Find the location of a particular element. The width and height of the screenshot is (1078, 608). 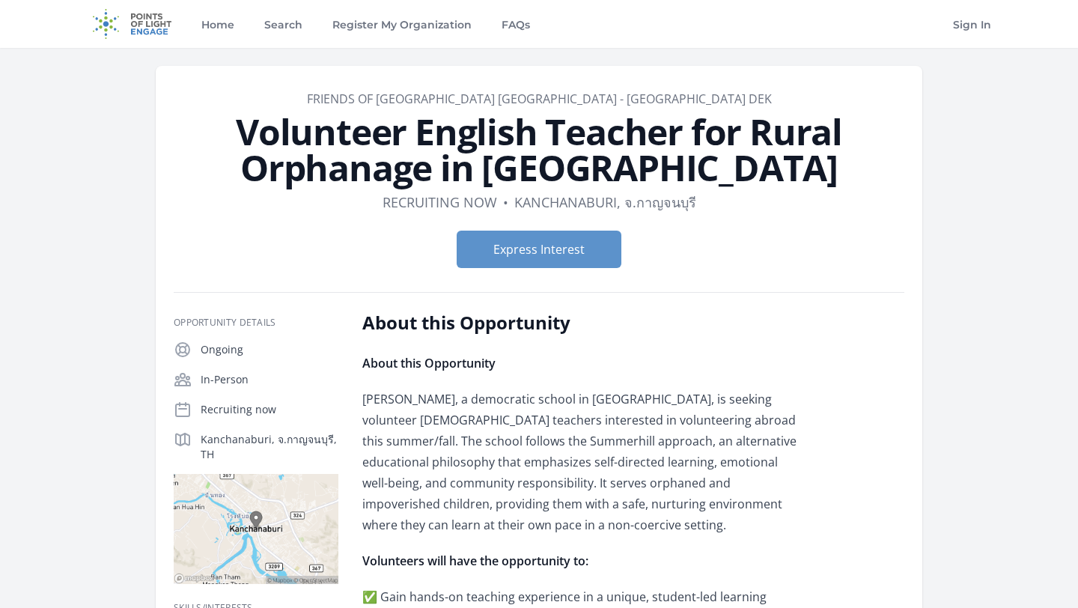

strong: About this Opportunity is located at coordinates (429, 363).